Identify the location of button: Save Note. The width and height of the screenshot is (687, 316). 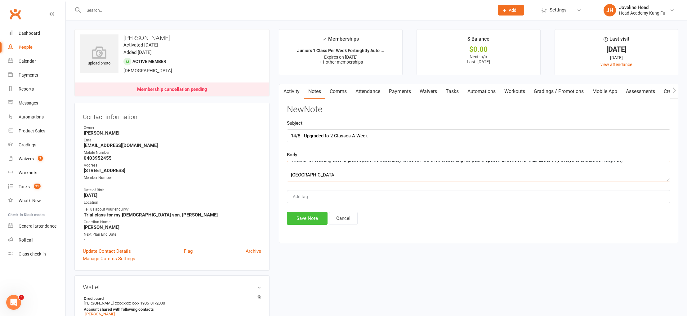
(307, 218).